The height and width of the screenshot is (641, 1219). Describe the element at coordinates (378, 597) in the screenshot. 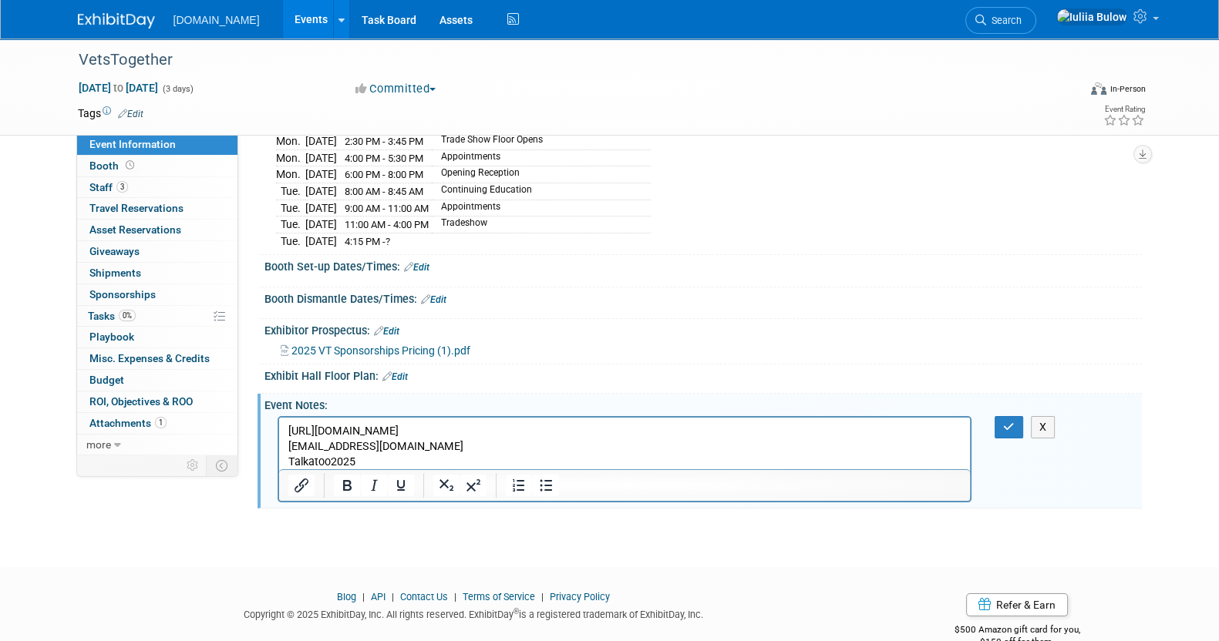

I see `a: API` at that location.